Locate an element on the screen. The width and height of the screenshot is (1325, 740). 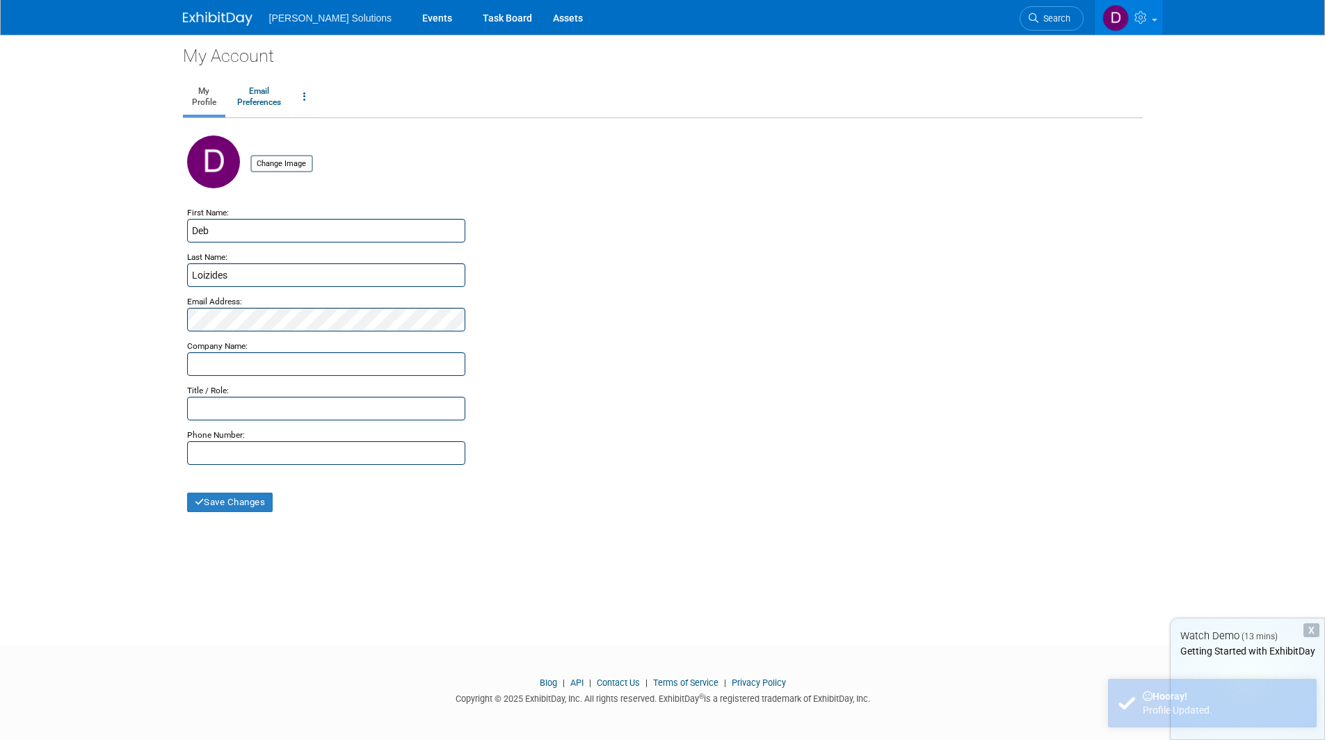
div: Hooray! is located at coordinates (1224, 697).